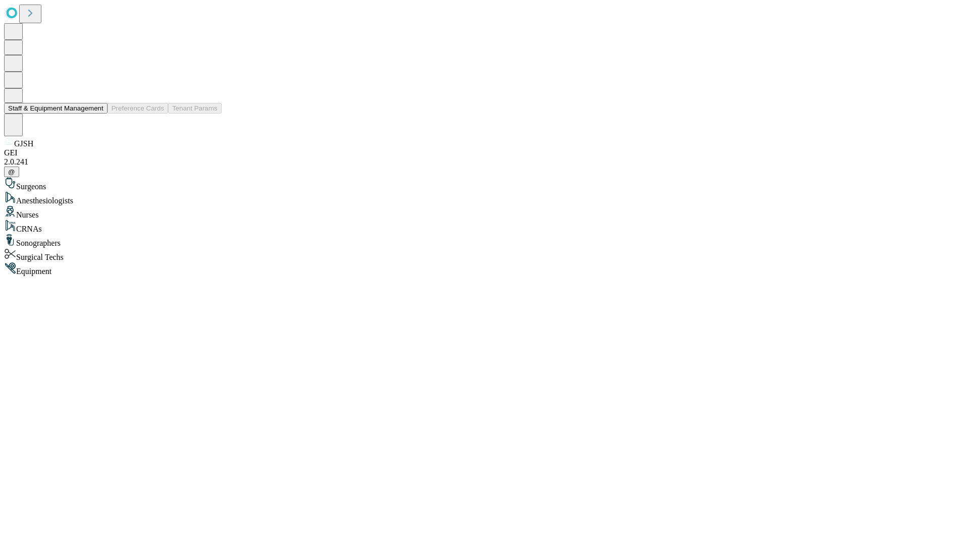 This screenshot has width=969, height=545. Describe the element at coordinates (485, 198) in the screenshot. I see `div: Anesthesiologists` at that location.